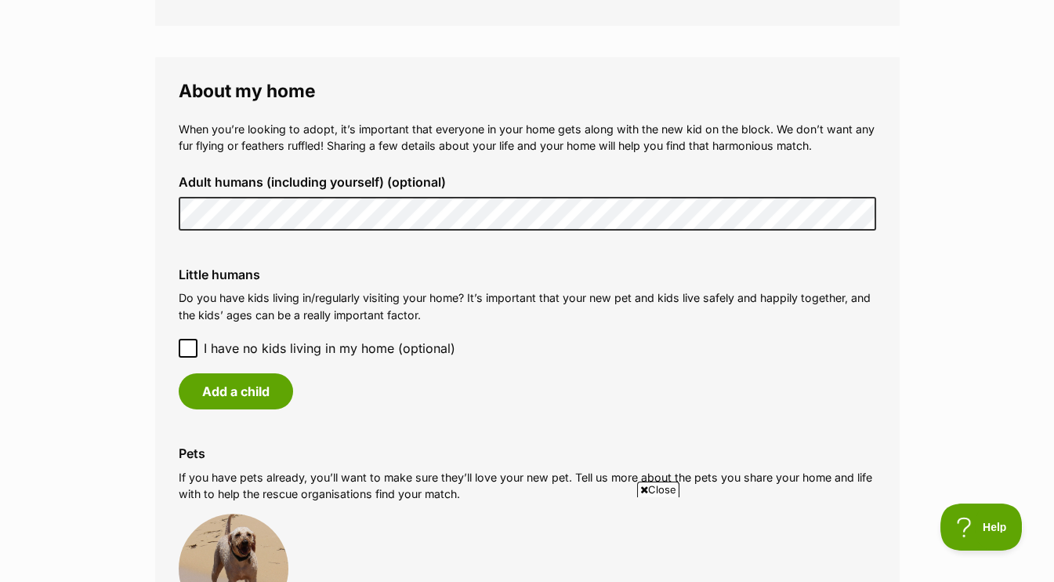  Describe the element at coordinates (528, 137) in the screenshot. I see `p: When you’re looking to adopt, it’s important that everyone in your home gets along with the new k...` at that location.